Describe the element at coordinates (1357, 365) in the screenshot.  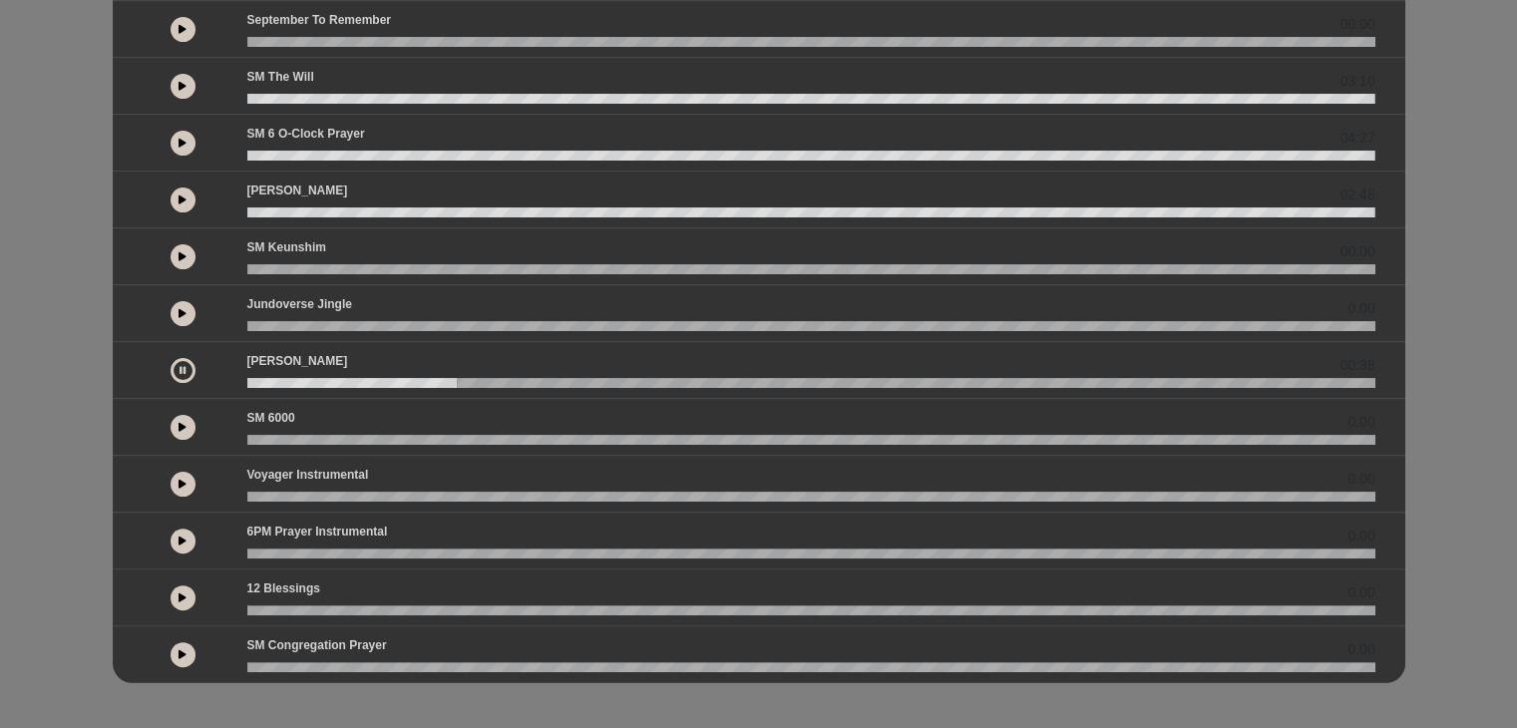
I see `span: 00:38` at that location.